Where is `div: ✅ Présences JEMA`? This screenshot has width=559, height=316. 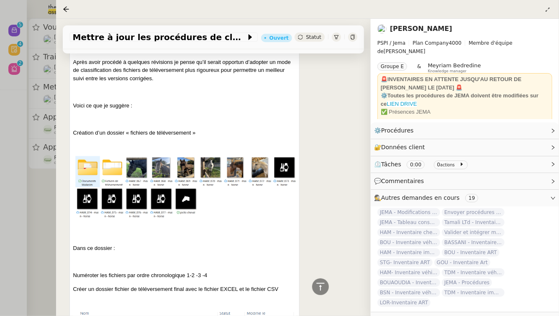 div: ✅ Présences JEMA is located at coordinates (465, 112).